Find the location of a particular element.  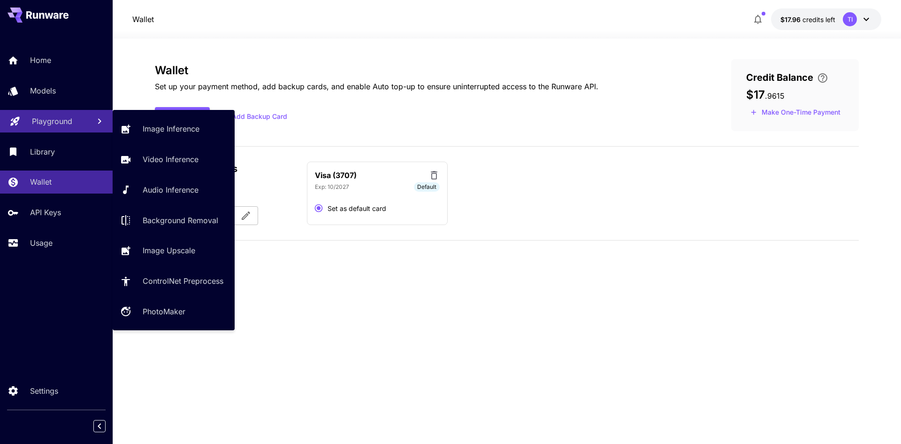

p: Set up your payment method, add backup cards, and enable Auto top-up to ensure uninterrupted acce... is located at coordinates (377, 86).